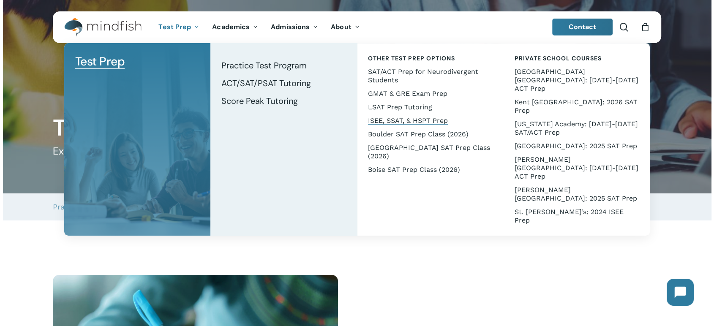 The height and width of the screenshot is (326, 714). What do you see at coordinates (423, 76) in the screenshot?
I see `span: SAT/ACT Prep for Neurodivergent Students` at bounding box center [423, 76].